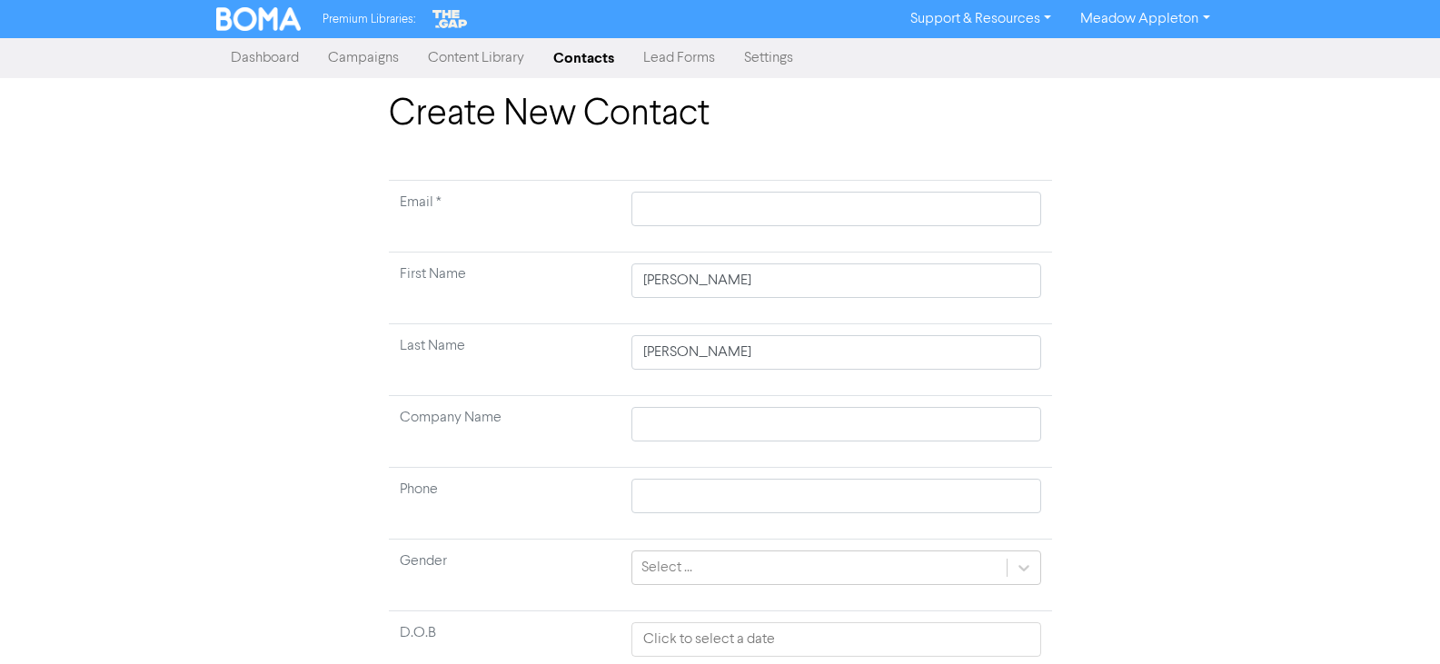 The width and height of the screenshot is (1440, 664). Describe the element at coordinates (259, 19) in the screenshot. I see `img: BOMA Logo` at that location.